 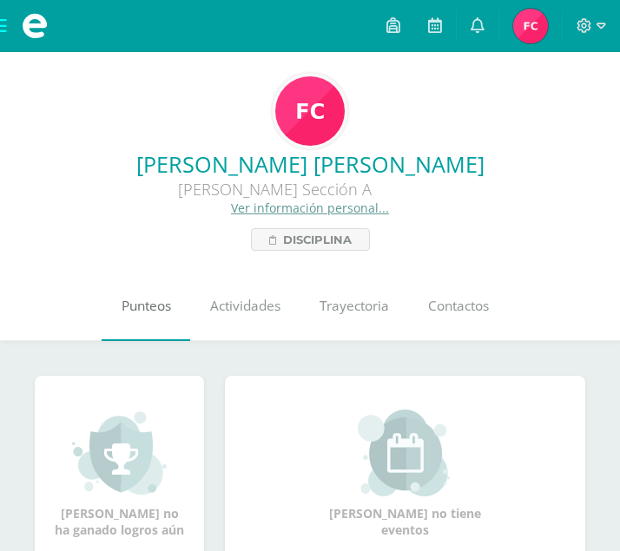 What do you see at coordinates (405, 453) in the screenshot?
I see `img: event_small.png` at bounding box center [405, 453].